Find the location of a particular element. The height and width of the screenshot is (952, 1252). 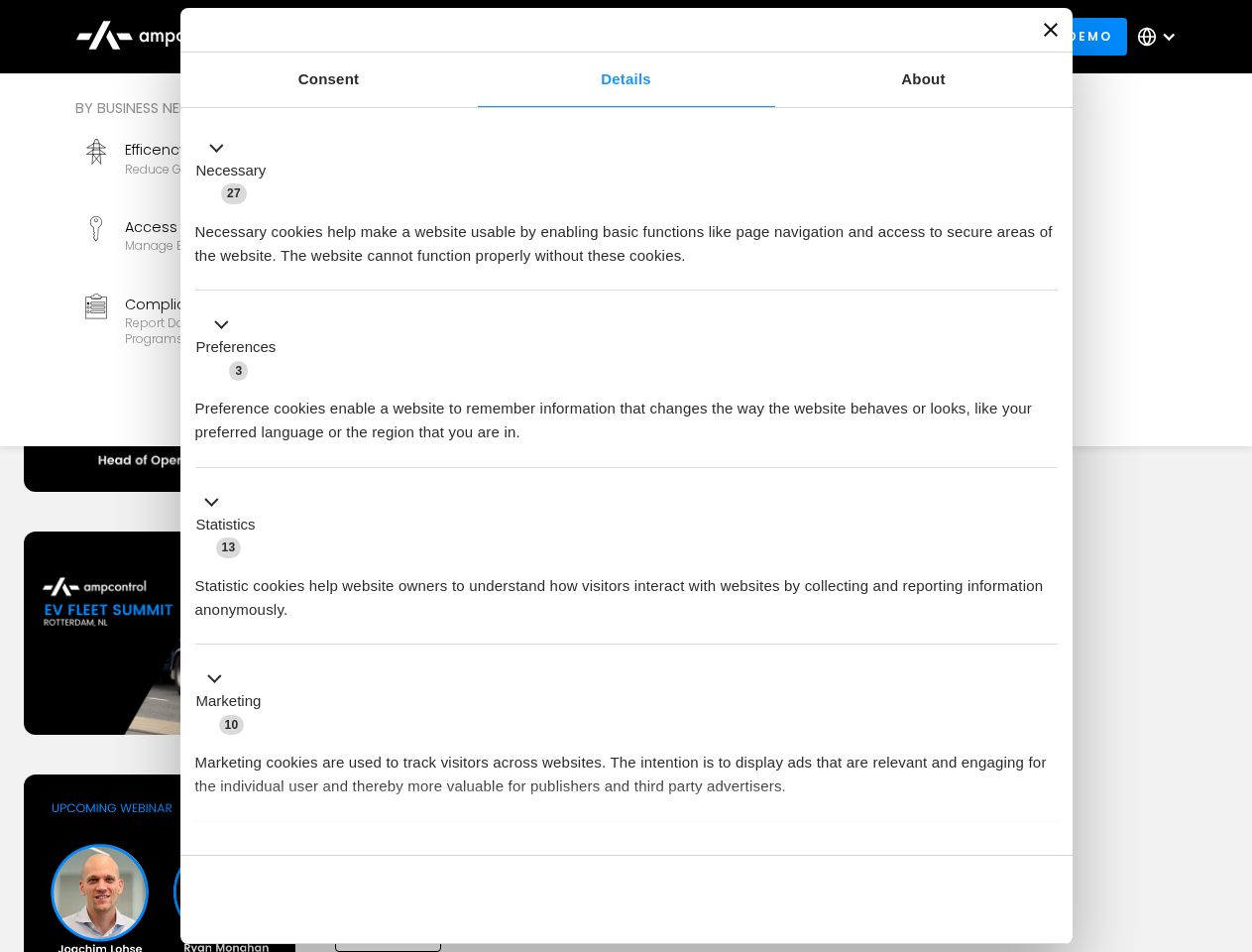

div: Necessary cookies help make a website usable by enabling basic functions like page navigation and... is located at coordinates (627, 237).